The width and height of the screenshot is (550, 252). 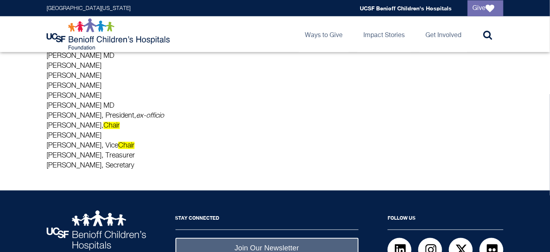 I want to click on a: Give, so click(x=486, y=8).